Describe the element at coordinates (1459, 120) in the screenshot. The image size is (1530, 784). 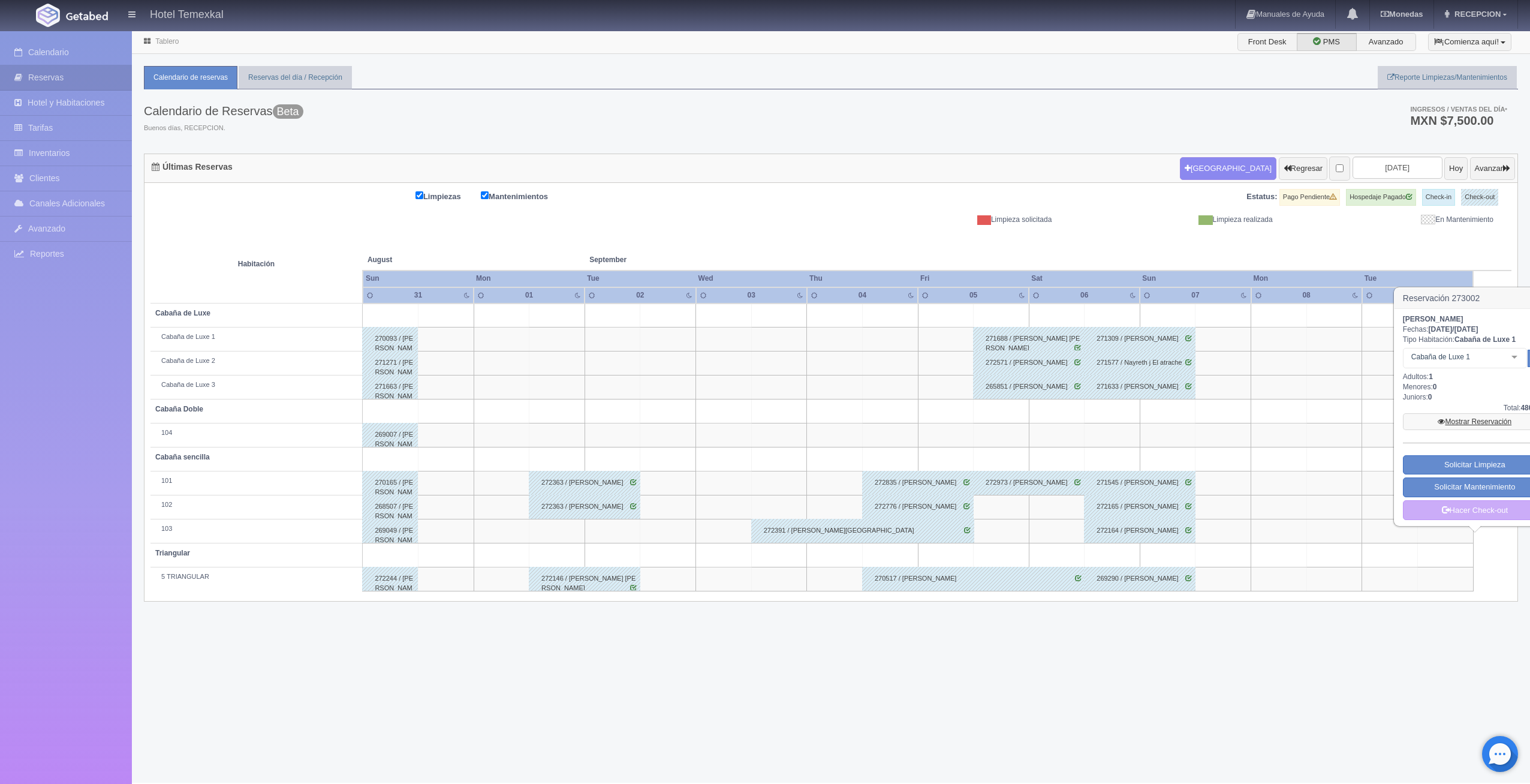
I see `h3: MXN $7,500.00` at that location.